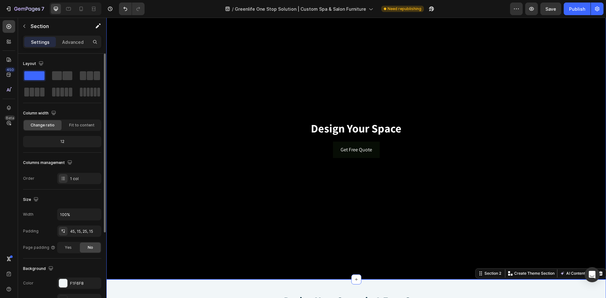 This screenshot has width=606, height=298. I want to click on p: Section, so click(56, 26).